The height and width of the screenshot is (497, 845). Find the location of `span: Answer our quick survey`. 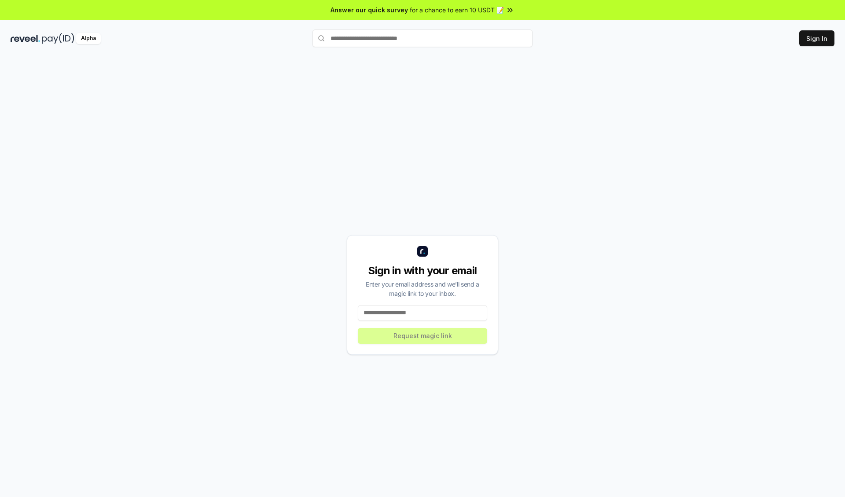

span: Answer our quick survey is located at coordinates (369, 10).